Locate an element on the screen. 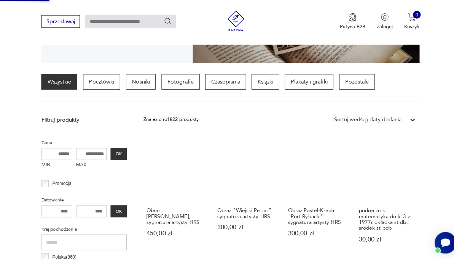  p: Promocja is located at coordinates (61, 180).